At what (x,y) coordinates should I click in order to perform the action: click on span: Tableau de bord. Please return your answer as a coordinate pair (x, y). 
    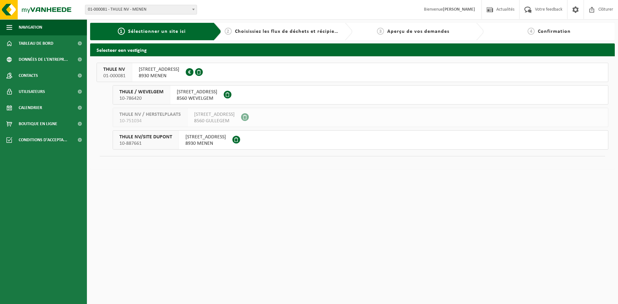
    Looking at the image, I should click on (36, 43).